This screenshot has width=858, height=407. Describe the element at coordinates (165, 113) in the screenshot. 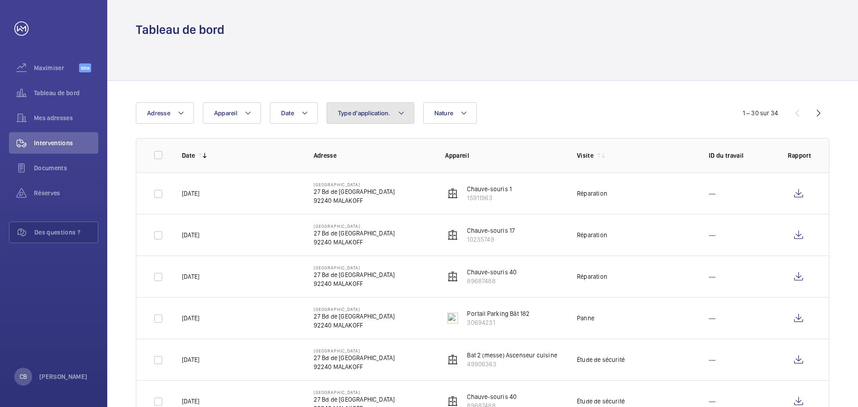

I see `button: Adresse` at that location.